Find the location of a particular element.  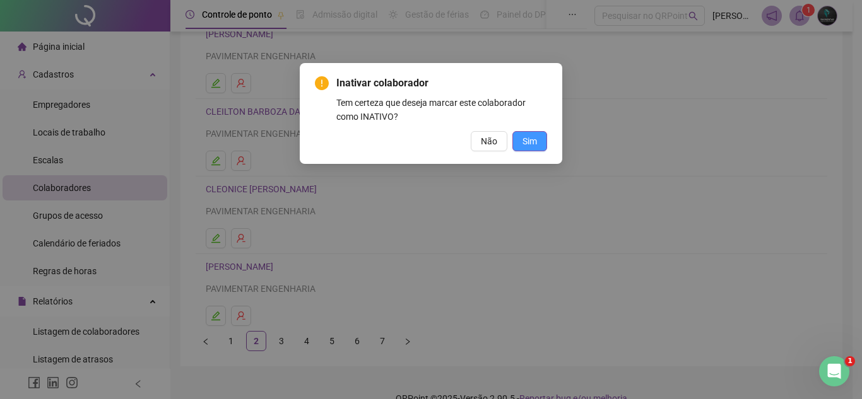

button: Não is located at coordinates (489, 141).